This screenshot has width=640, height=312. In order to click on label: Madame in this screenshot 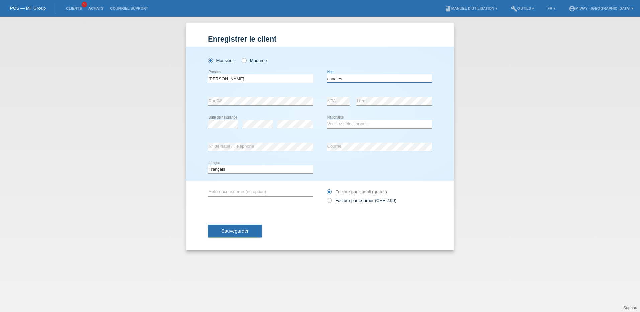, I will do `click(254, 60)`.